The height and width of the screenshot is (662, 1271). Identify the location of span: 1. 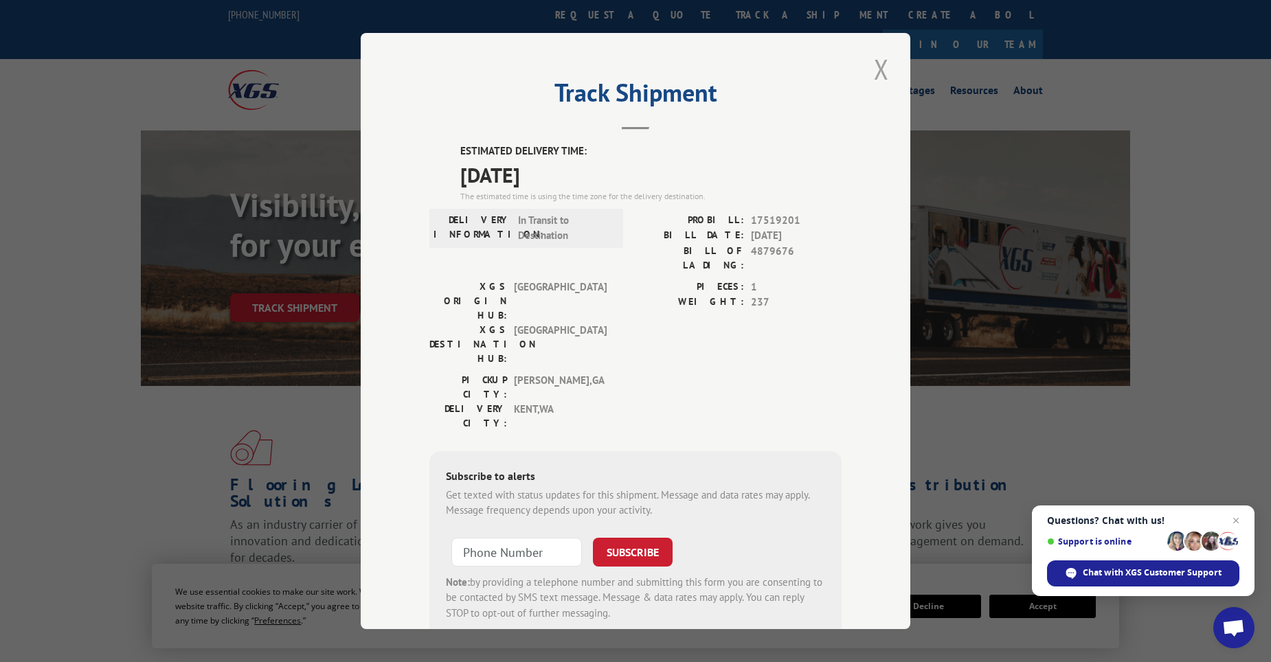
(796, 287).